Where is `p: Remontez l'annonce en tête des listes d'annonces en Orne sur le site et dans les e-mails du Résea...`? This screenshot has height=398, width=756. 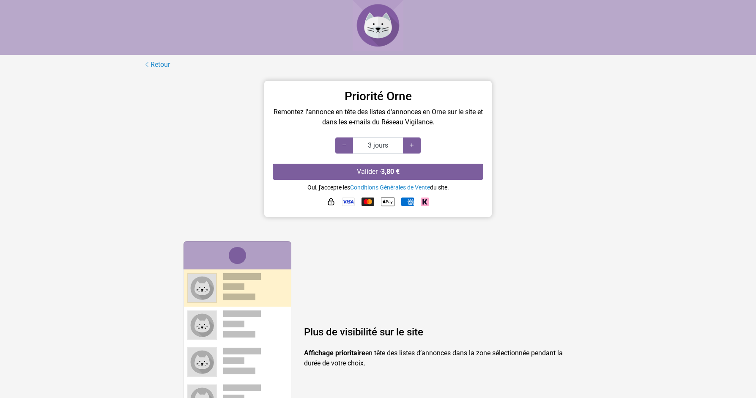 p: Remontez l'annonce en tête des listes d'annonces en Orne sur le site et dans les e-mails du Résea... is located at coordinates (378, 117).